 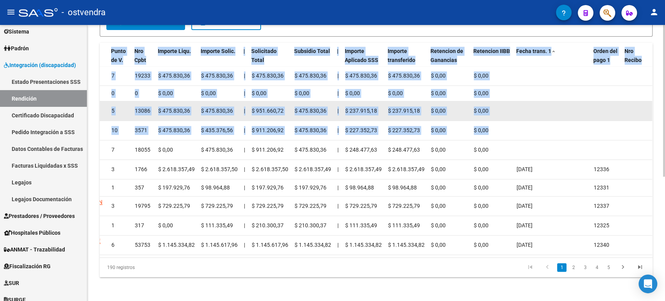 What do you see at coordinates (143, 111) in the screenshot?
I see `span: 13086` at bounding box center [143, 111].